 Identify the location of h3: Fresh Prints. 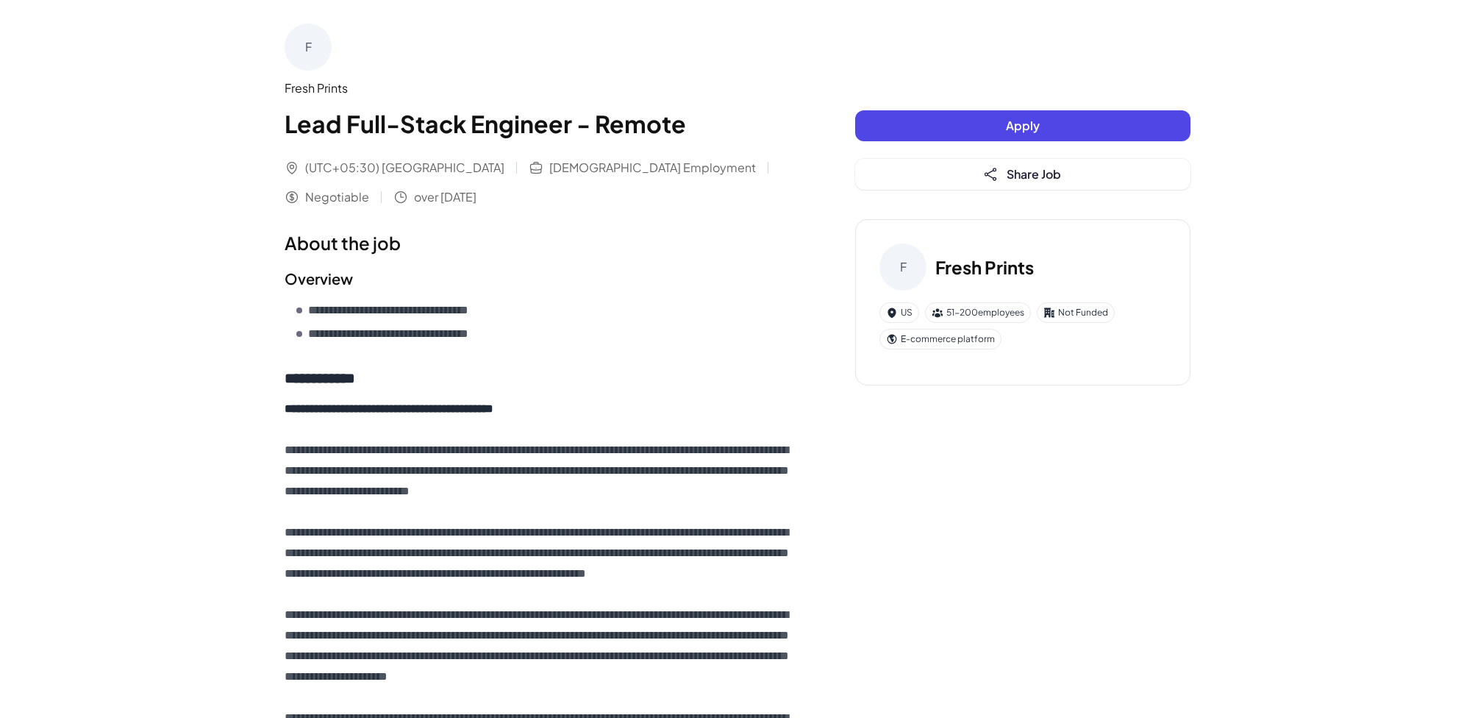
(985, 267).